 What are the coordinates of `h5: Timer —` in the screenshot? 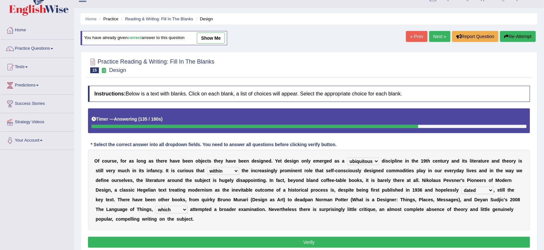 It's located at (127, 119).